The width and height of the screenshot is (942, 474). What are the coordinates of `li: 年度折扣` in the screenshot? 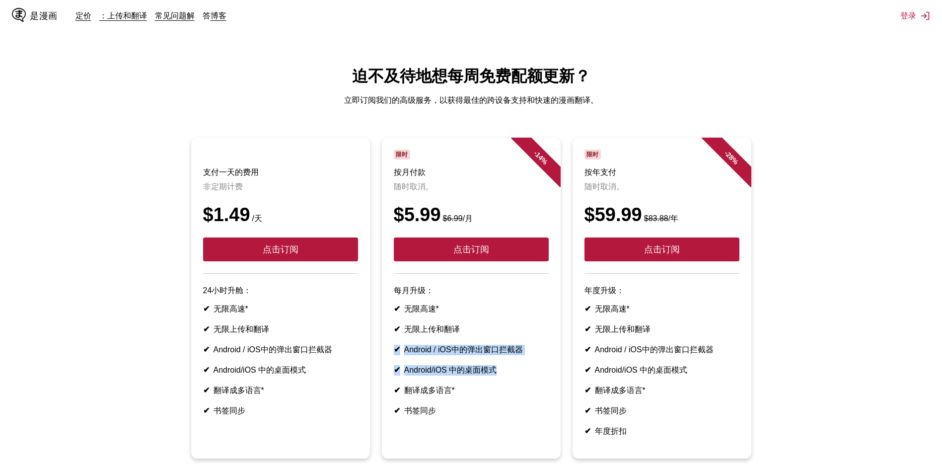 It's located at (662, 431).